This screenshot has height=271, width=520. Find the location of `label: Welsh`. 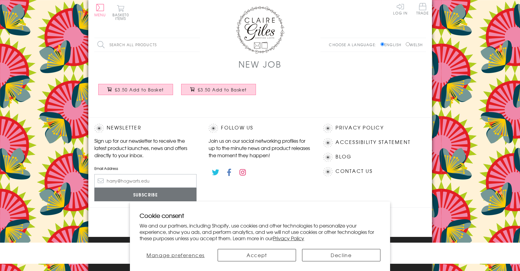

label: Welsh is located at coordinates (414, 45).